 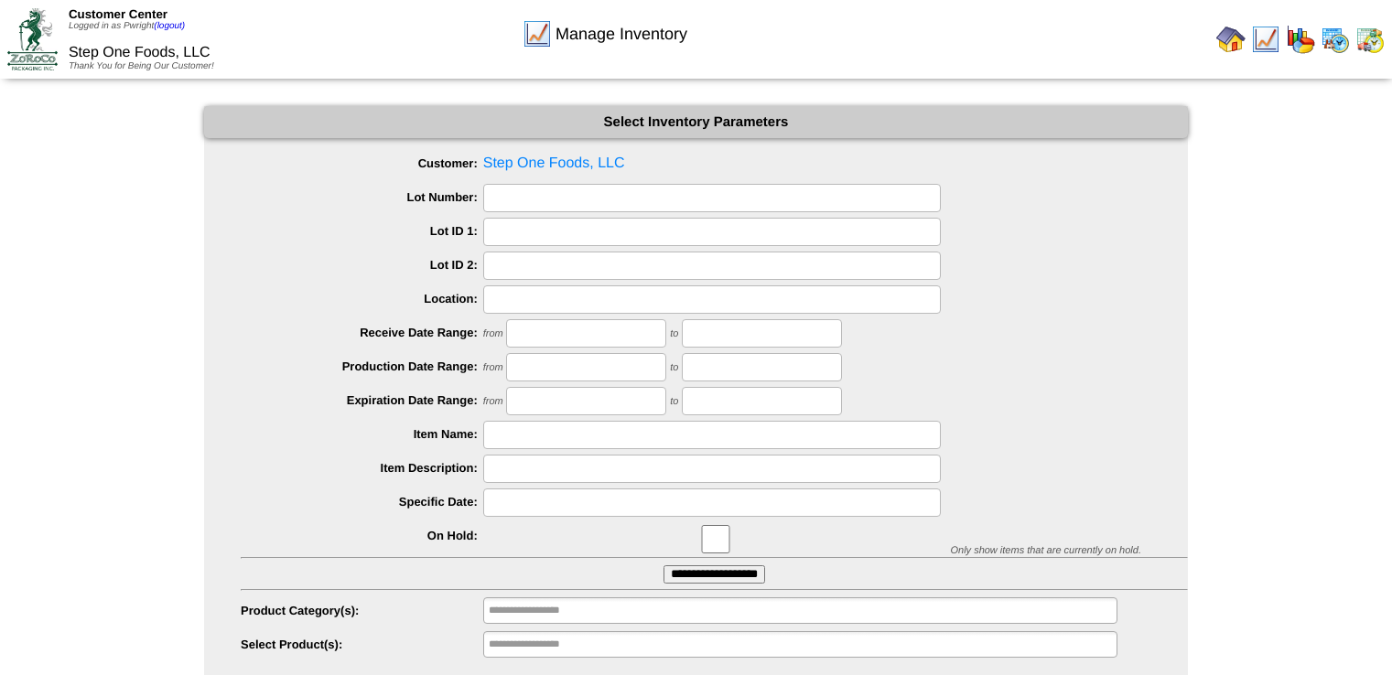 What do you see at coordinates (1300, 39) in the screenshot?
I see `img: graph.gif` at bounding box center [1300, 39].